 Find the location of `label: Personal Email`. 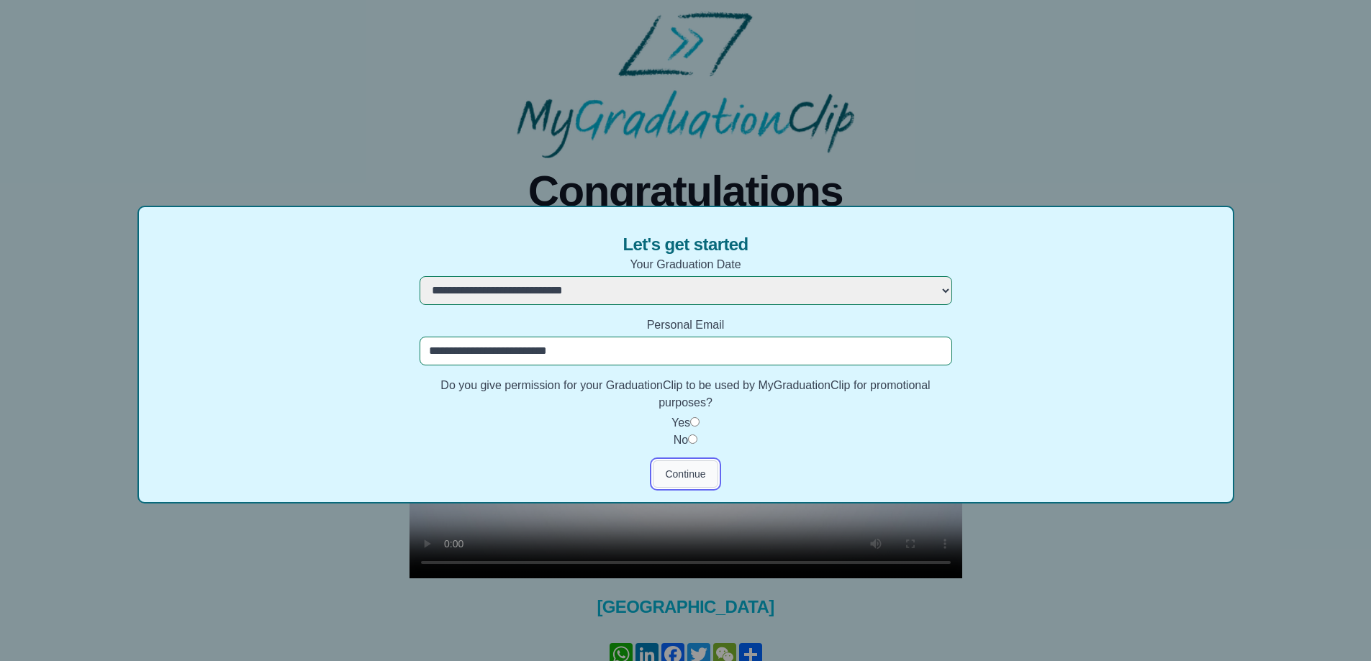

label: Personal Email is located at coordinates (686, 325).